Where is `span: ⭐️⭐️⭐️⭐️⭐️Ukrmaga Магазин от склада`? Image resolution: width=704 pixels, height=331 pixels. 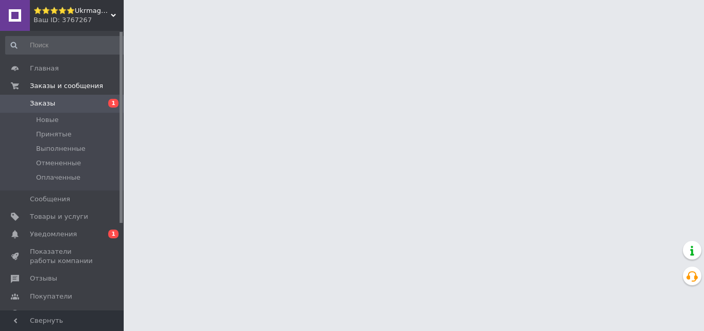 span: ⭐️⭐️⭐️⭐️⭐️Ukrmaga Магазин от склада is located at coordinates (72, 11).